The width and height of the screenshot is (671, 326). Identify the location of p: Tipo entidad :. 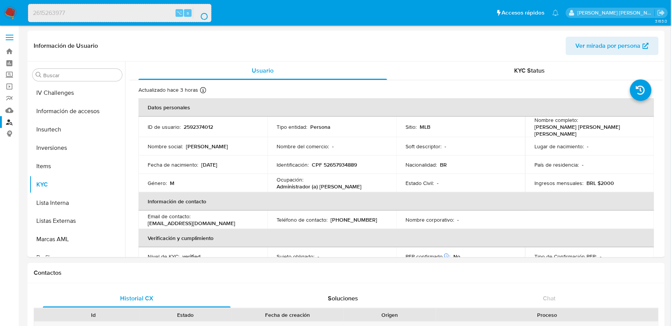
(292, 127).